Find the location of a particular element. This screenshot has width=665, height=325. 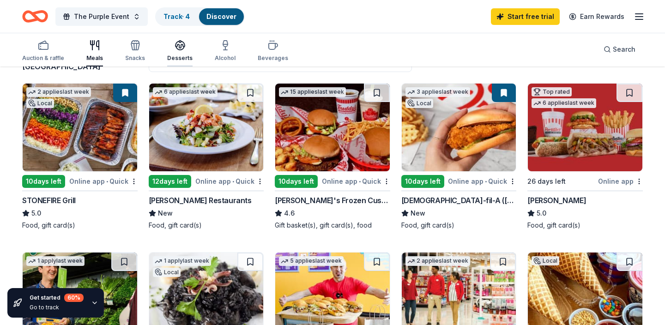

div: Snacks is located at coordinates (135, 58).